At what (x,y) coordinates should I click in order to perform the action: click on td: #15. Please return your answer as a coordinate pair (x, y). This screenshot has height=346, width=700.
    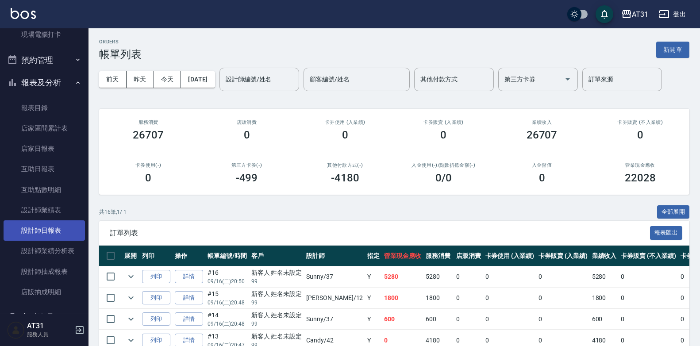
    Looking at the image, I should click on (227, 298).